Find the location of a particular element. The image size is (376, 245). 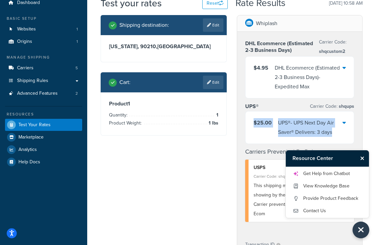

span: Quantity: is located at coordinates (119, 115).